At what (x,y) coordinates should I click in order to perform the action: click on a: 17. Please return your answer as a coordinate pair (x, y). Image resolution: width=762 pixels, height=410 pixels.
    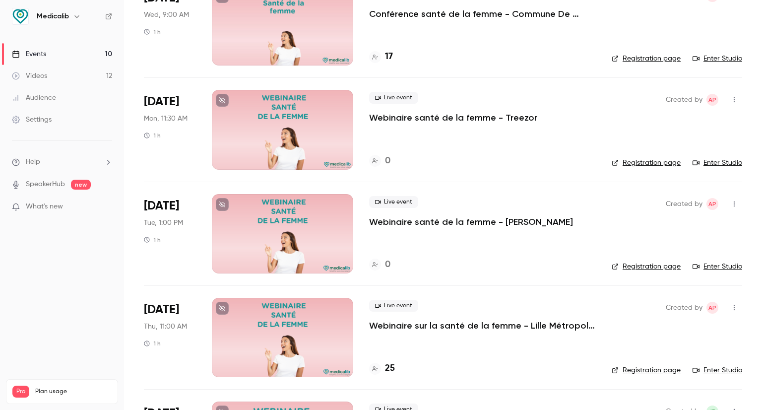
    Looking at the image, I should click on (381, 57).